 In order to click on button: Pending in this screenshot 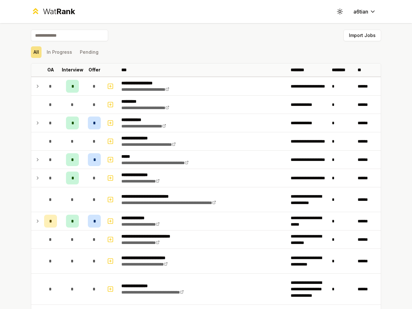, I will do `click(89, 52)`.